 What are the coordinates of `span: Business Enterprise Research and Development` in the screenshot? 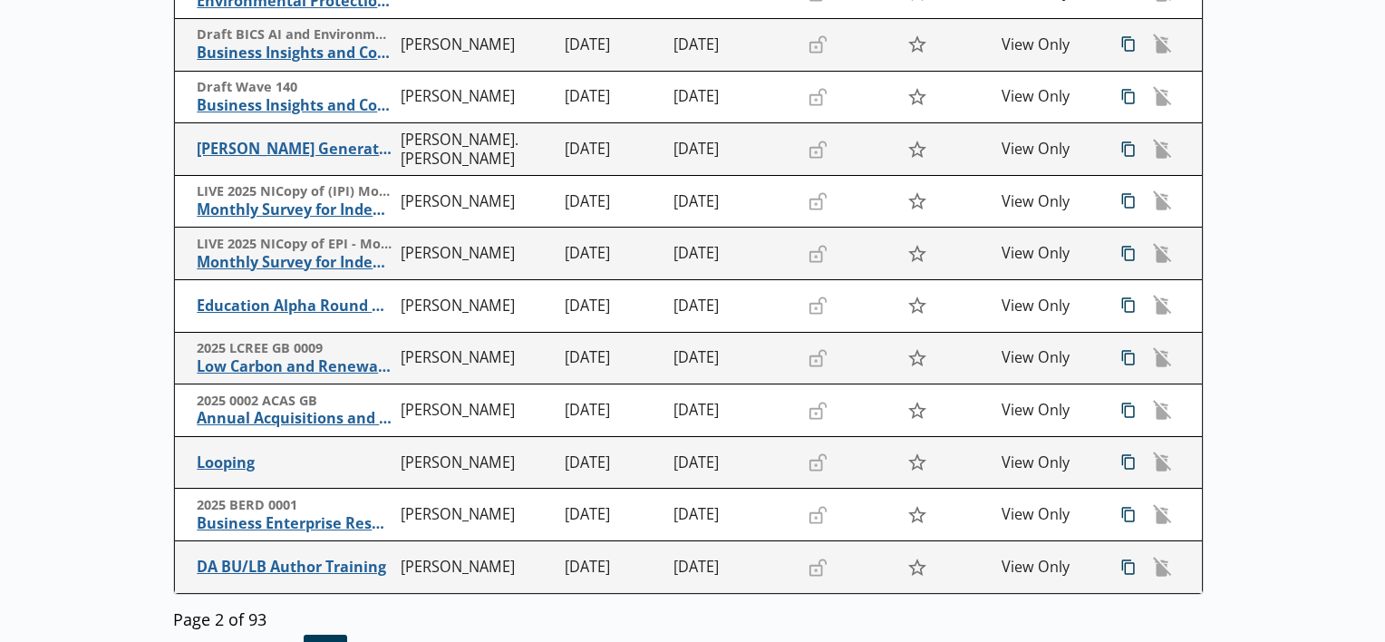 It's located at (295, 523).